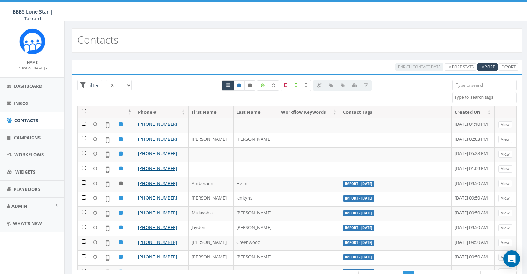 The height and width of the screenshot is (274, 527). What do you see at coordinates (25, 172) in the screenshot?
I see `span: Widgets` at bounding box center [25, 172].